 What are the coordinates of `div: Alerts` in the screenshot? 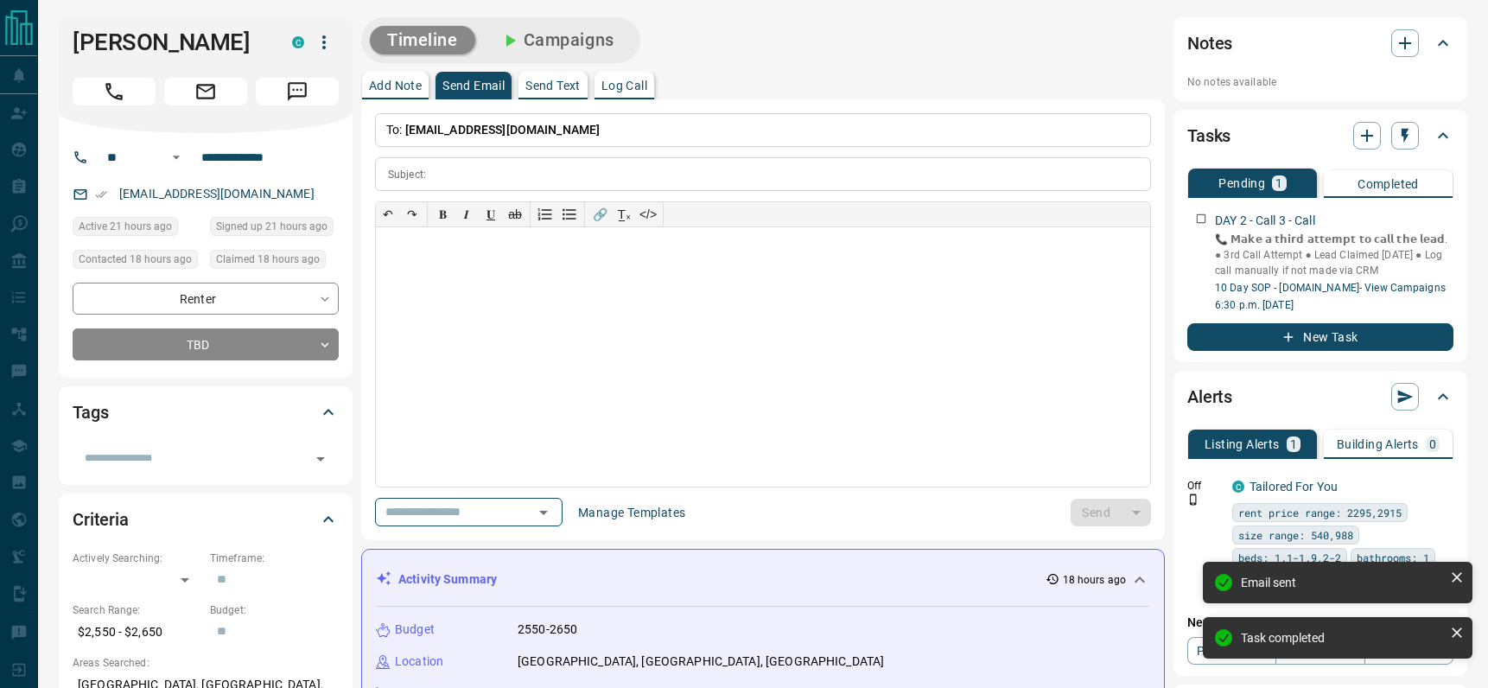 It's located at (1320, 397).